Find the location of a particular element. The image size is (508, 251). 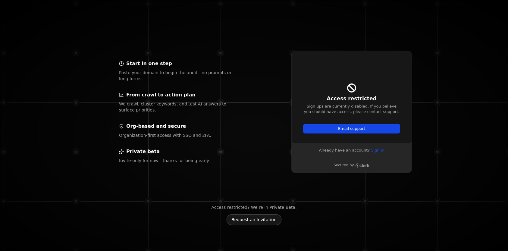

p: Sign ups are currently disabled. If you believe you should have access, please contact support. is located at coordinates (351, 109).